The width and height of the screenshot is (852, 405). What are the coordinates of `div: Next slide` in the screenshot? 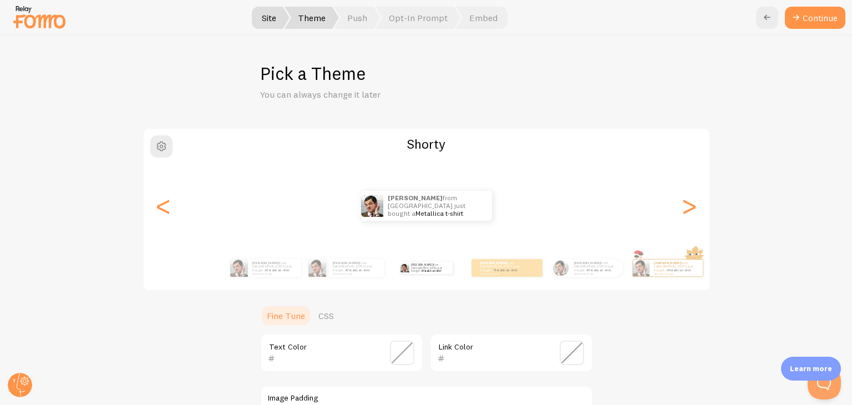 It's located at (690, 206).